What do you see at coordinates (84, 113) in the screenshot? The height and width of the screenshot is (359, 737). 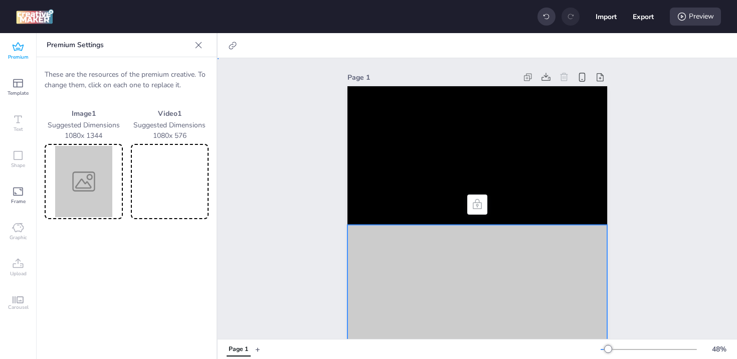 I see `p: Image 1` at bounding box center [84, 113].